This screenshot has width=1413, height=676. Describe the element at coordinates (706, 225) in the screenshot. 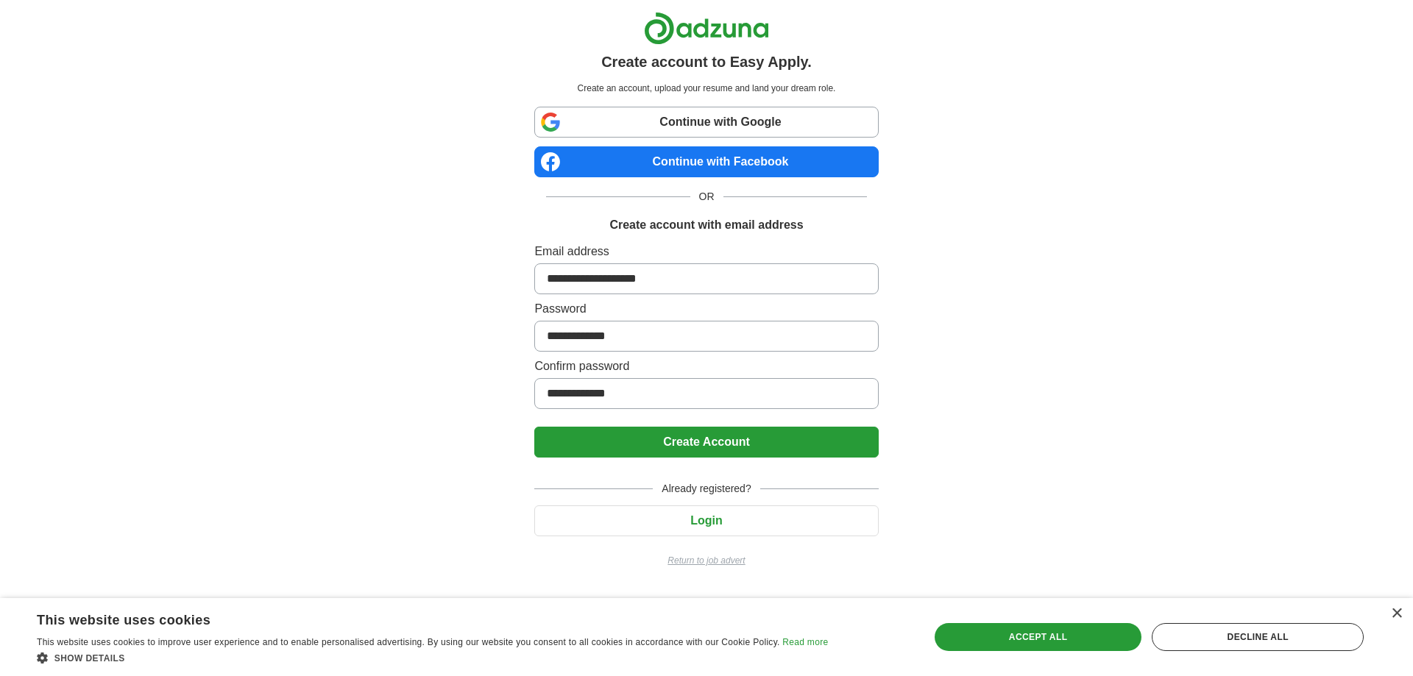

I see `h1: Create account with email address` at that location.